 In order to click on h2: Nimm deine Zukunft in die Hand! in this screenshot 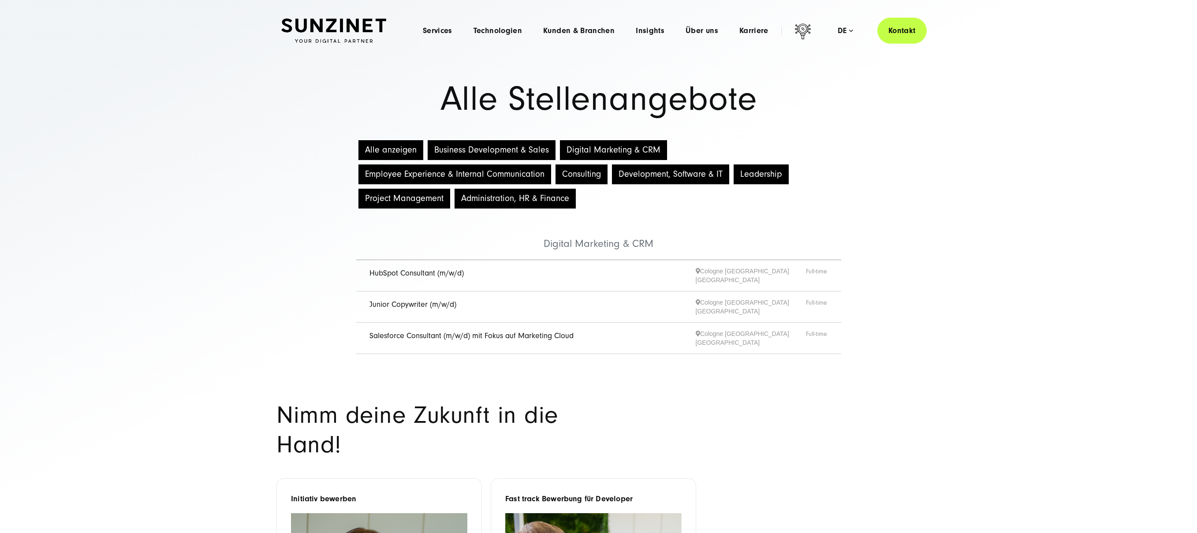, I will do `click(433, 430)`.